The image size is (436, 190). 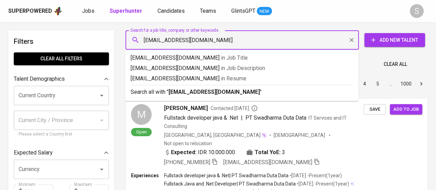 I want to click on p: Fullstack developer java & .Net | PT Swadharma Duta Data, so click(x=226, y=176).